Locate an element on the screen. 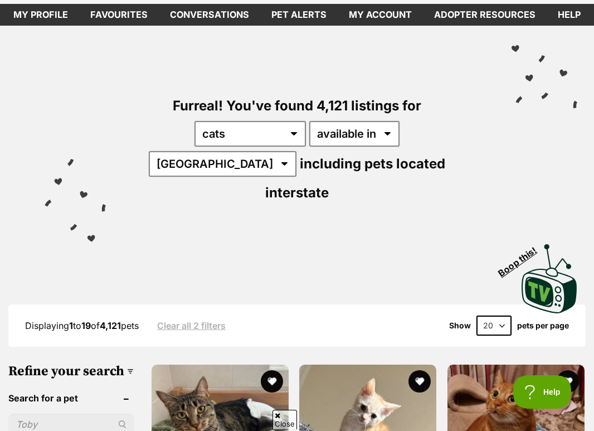 This screenshot has height=431, width=594. strong: 4,121 is located at coordinates (110, 325).